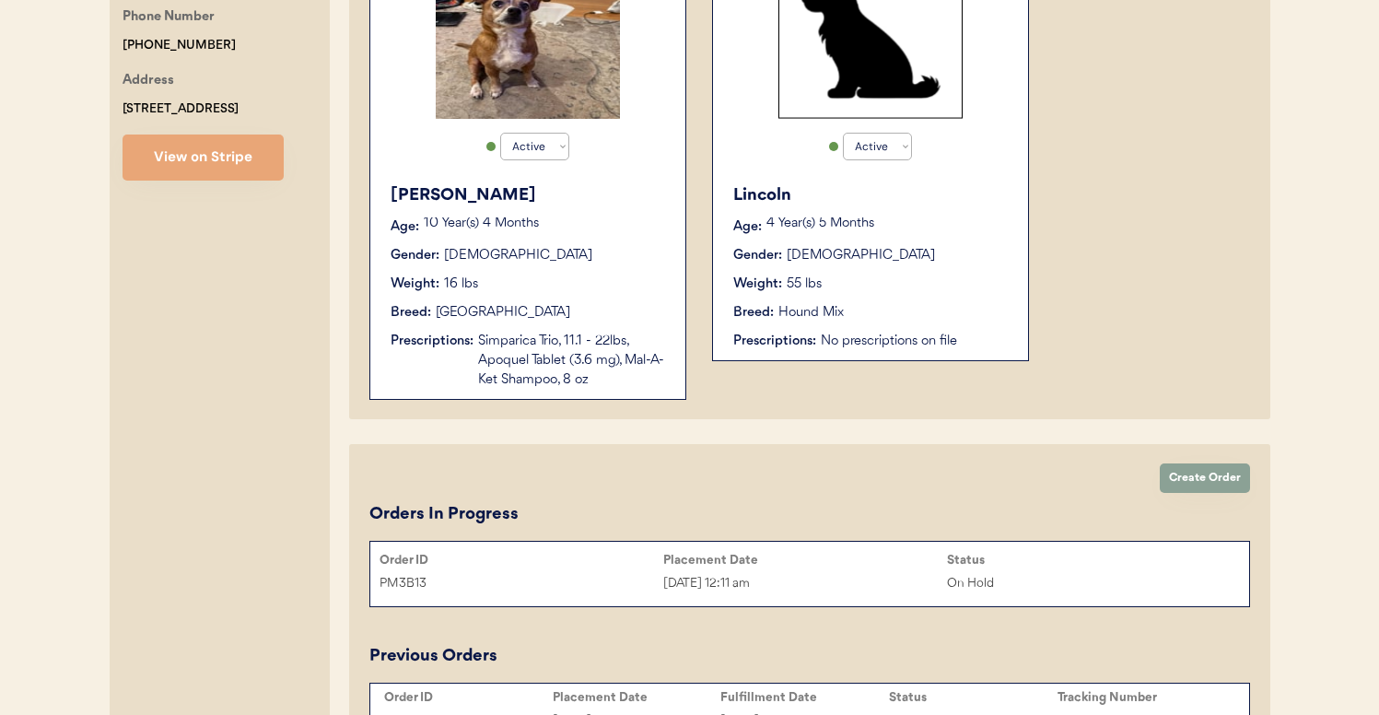 Image resolution: width=1379 pixels, height=715 pixels. I want to click on button: View on Stripe, so click(203, 157).